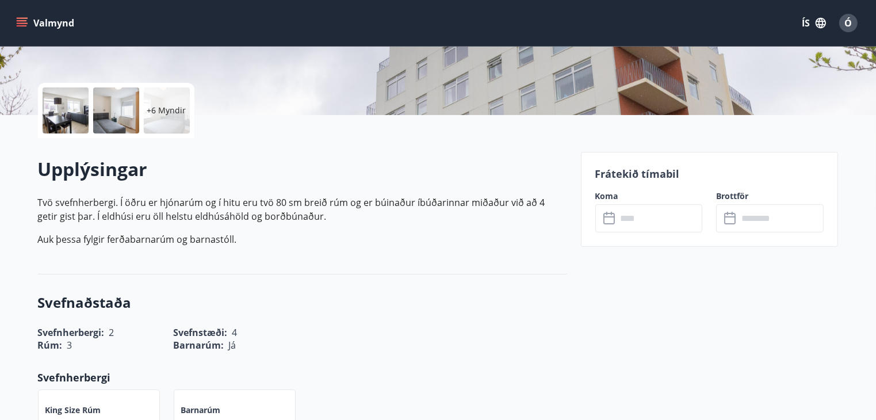 This screenshot has width=876, height=420. I want to click on label: Brottför, so click(769, 196).